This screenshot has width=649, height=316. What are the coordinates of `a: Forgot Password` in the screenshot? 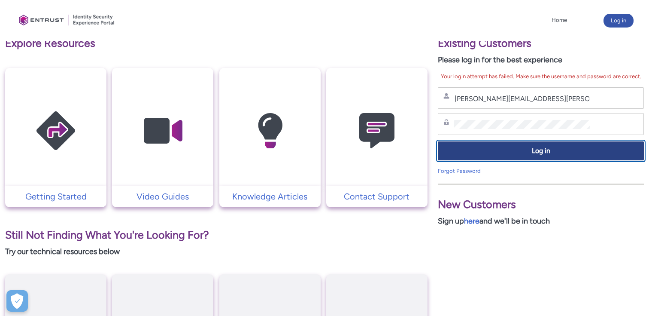 It's located at (459, 170).